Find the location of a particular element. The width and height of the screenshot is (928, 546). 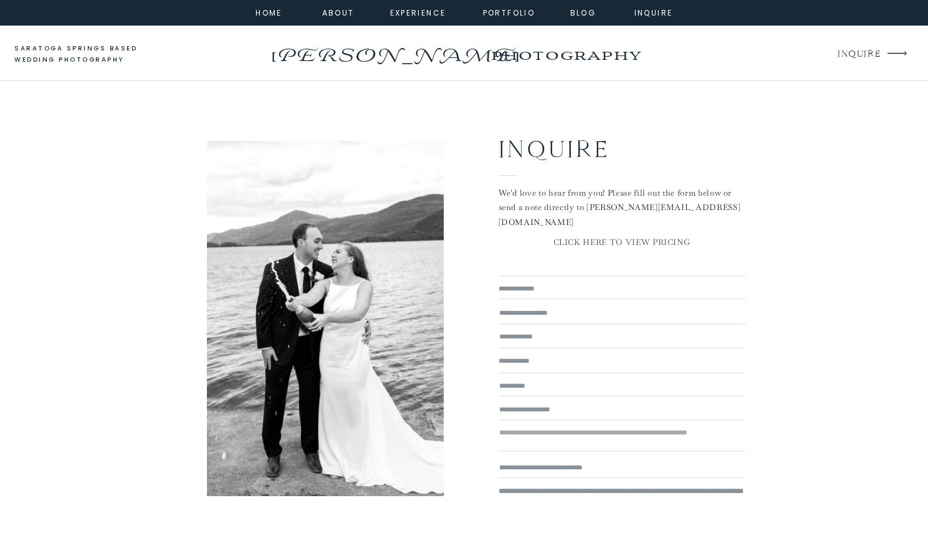

a: INQUIRE is located at coordinates (858, 54).